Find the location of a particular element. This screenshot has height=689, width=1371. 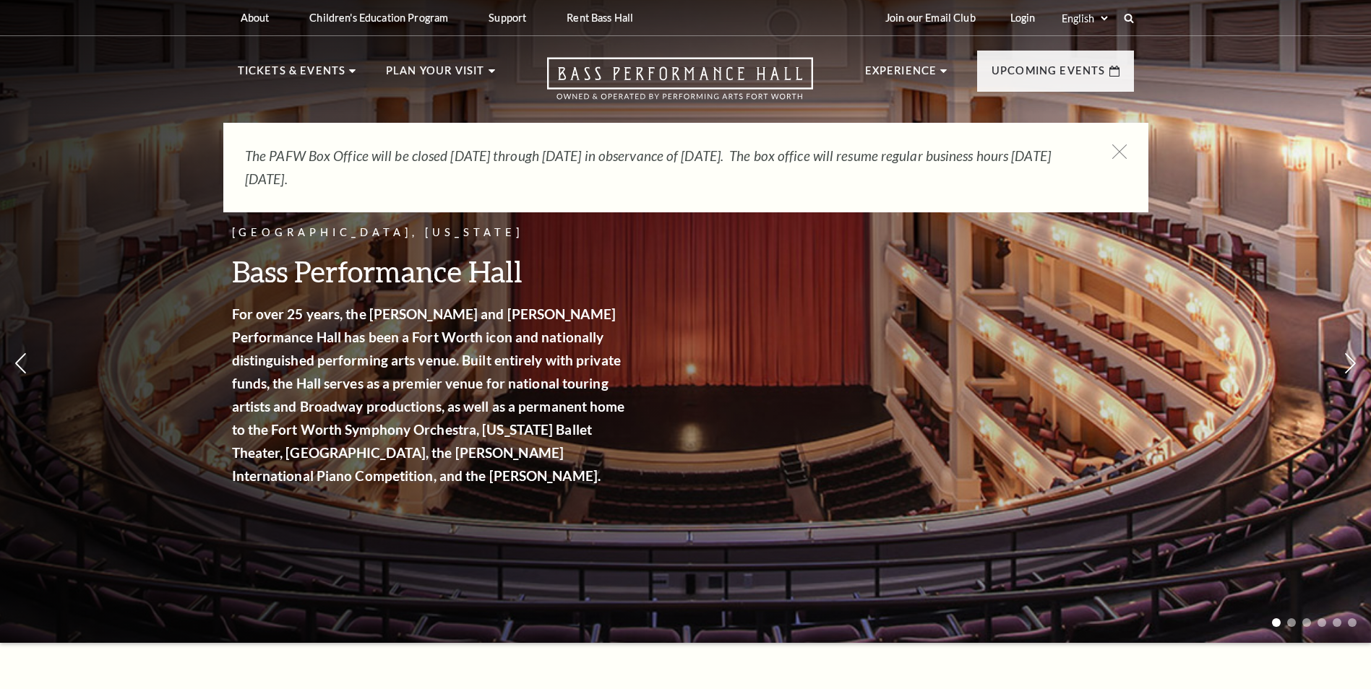

select: Select: is located at coordinates (1084, 18).